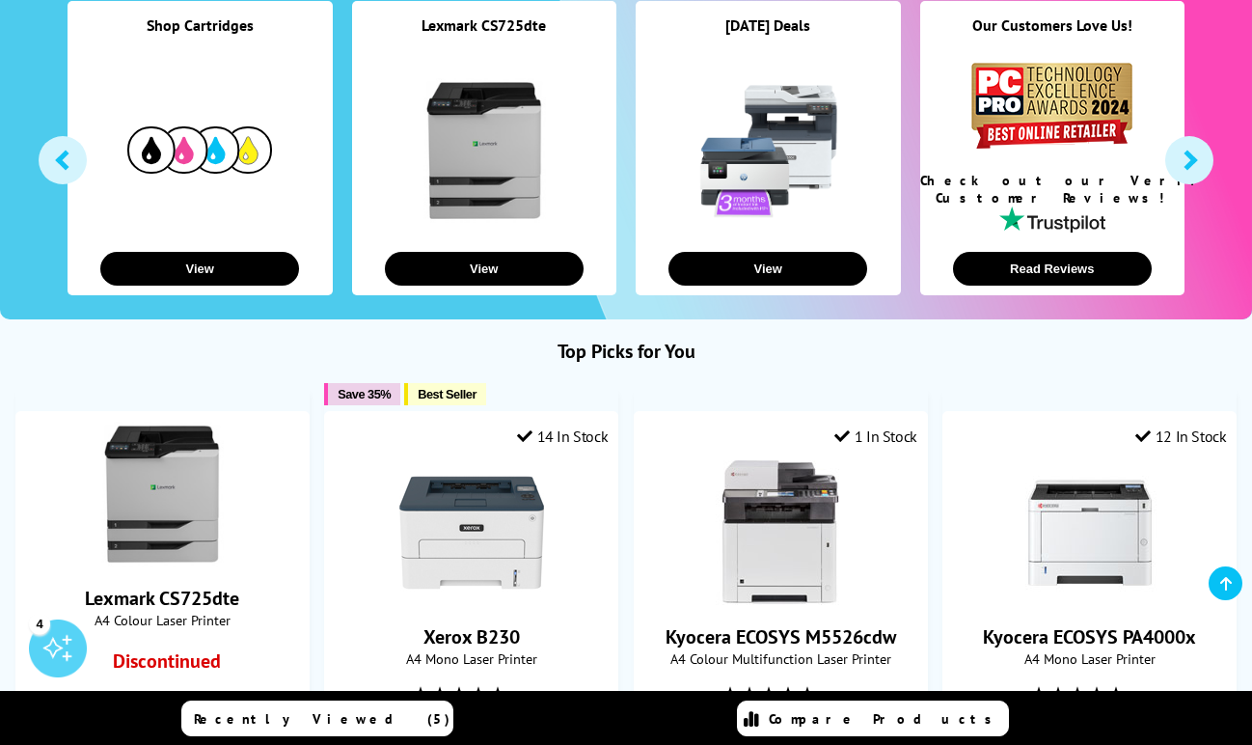 The width and height of the screenshot is (1252, 745). What do you see at coordinates (885, 719) in the screenshot?
I see `span: Compare Products` at bounding box center [885, 719].